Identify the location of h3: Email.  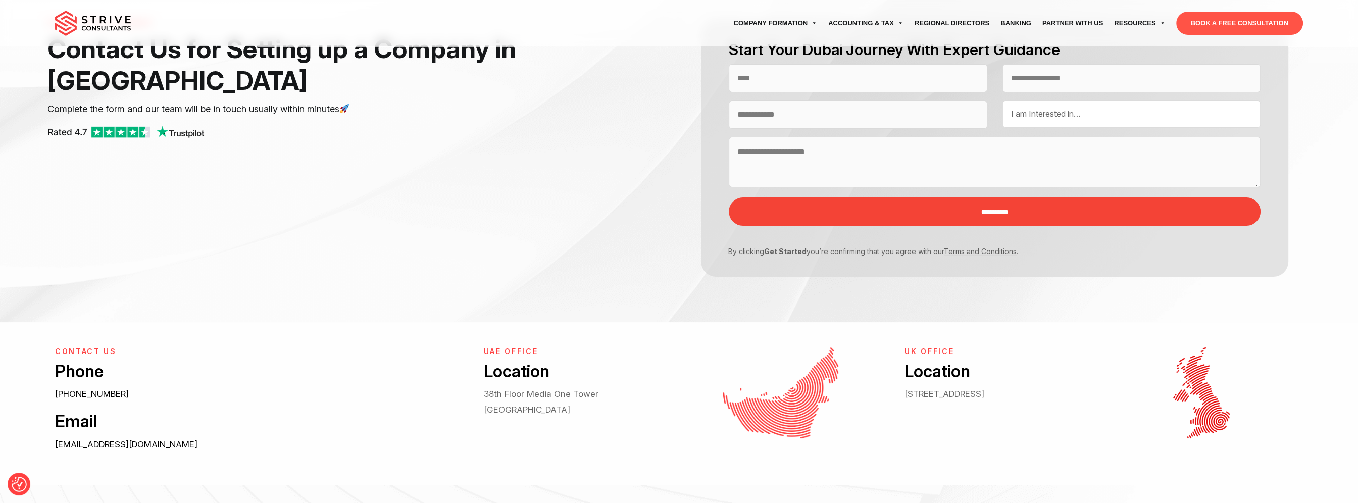
(258, 421).